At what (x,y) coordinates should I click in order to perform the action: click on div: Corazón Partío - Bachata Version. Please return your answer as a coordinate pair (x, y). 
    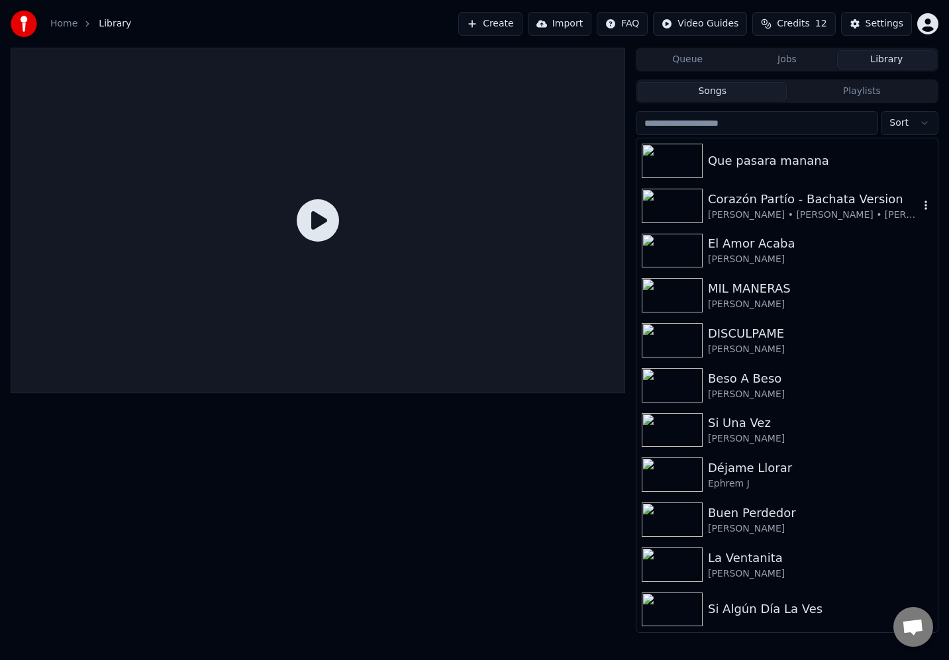
    Looking at the image, I should click on (813, 199).